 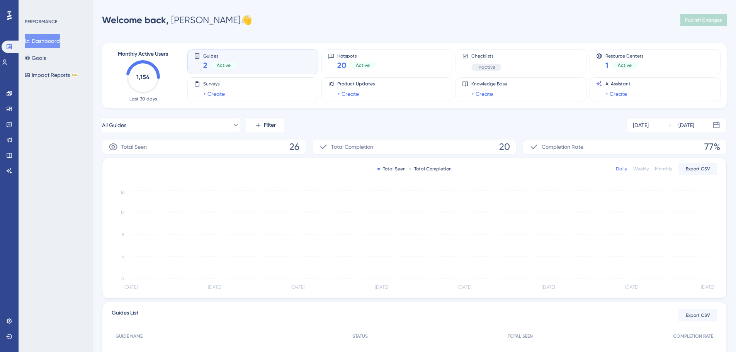 What do you see at coordinates (562, 147) in the screenshot?
I see `span: Completion Rate` at bounding box center [562, 147].